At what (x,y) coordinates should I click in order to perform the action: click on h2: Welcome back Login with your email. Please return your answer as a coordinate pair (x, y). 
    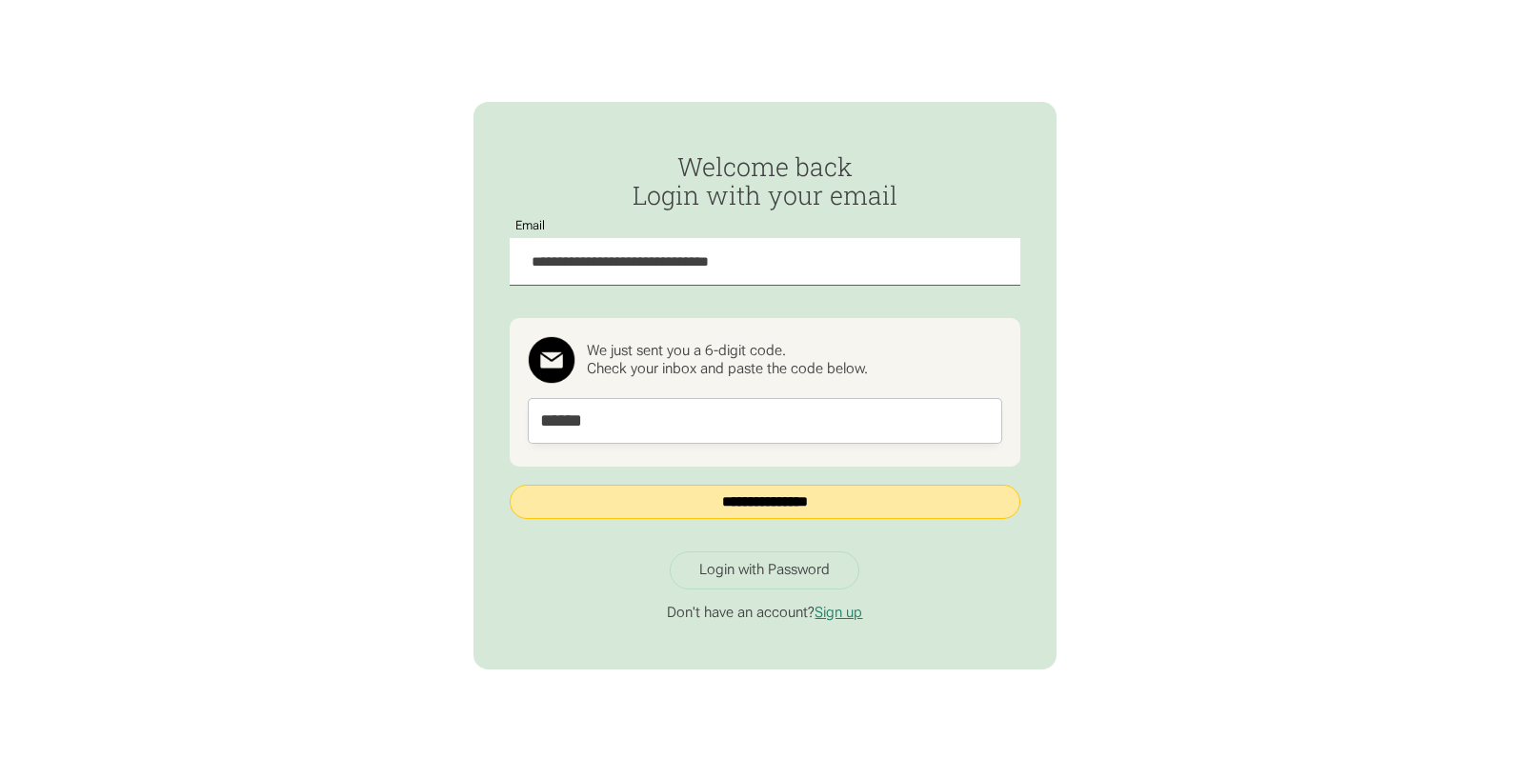
    Looking at the image, I should click on (764, 180).